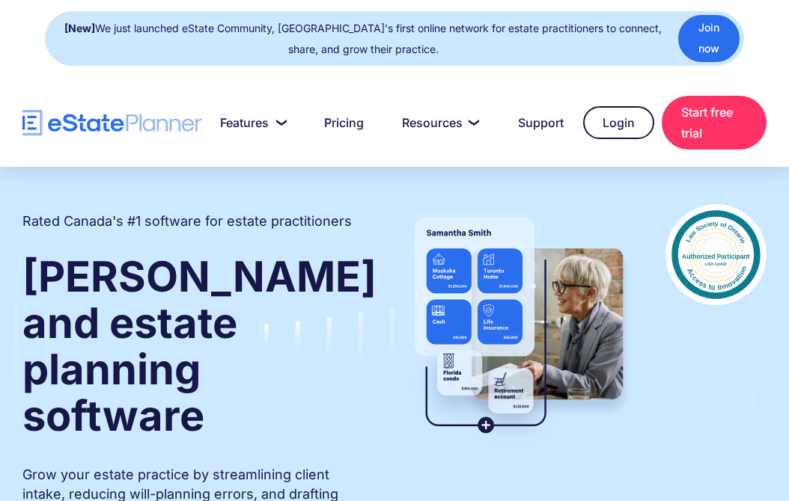 The image size is (789, 501). Describe the element at coordinates (709, 38) in the screenshot. I see `a: Join now` at that location.